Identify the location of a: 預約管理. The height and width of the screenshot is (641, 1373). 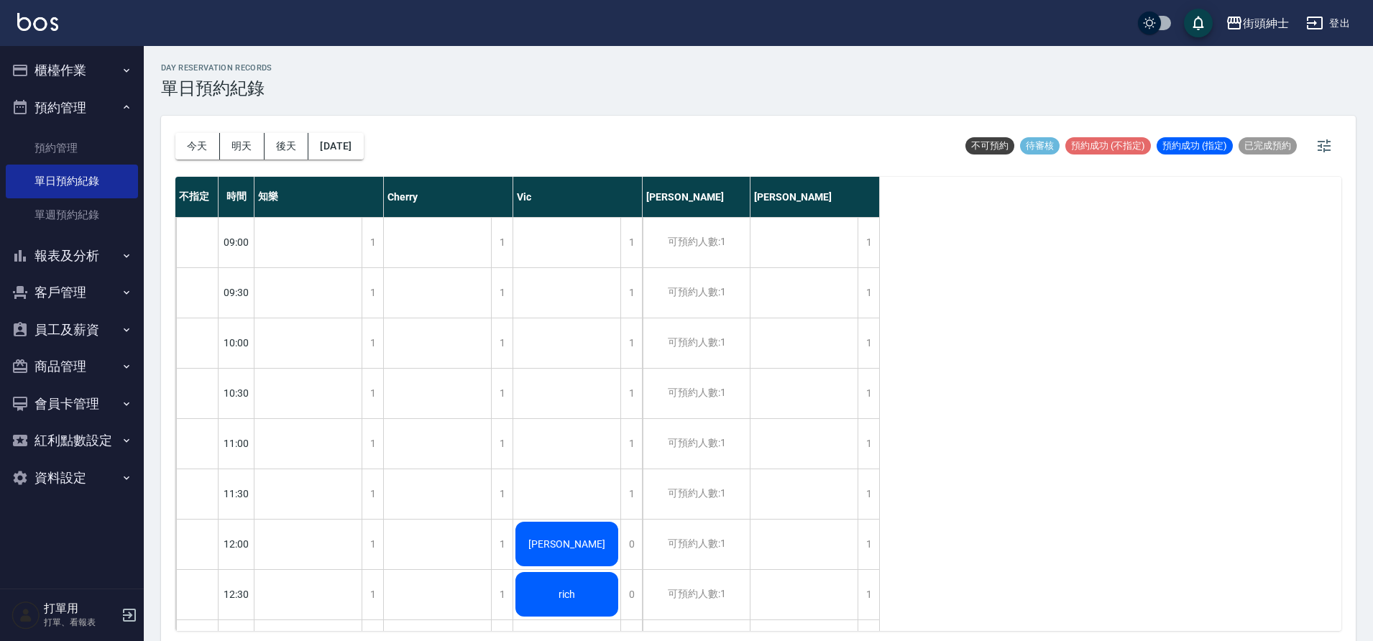
(72, 148).